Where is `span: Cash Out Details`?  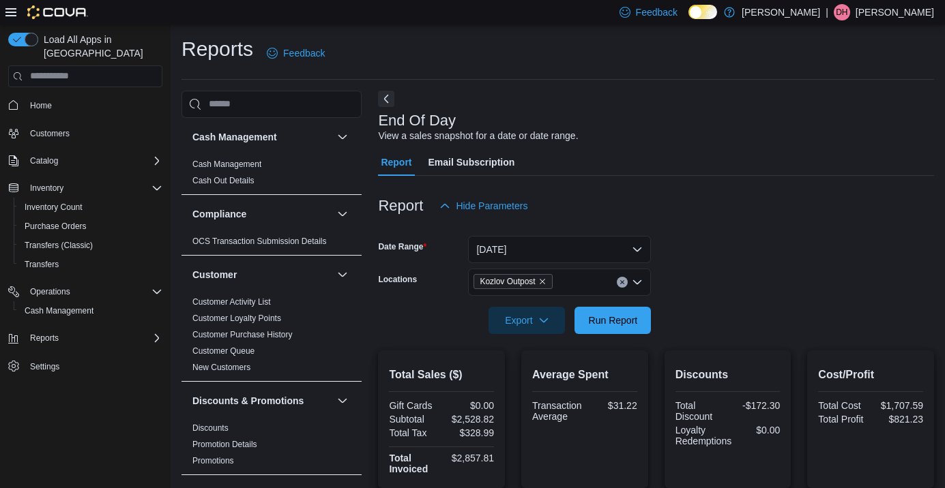 span: Cash Out Details is located at coordinates (223, 181).